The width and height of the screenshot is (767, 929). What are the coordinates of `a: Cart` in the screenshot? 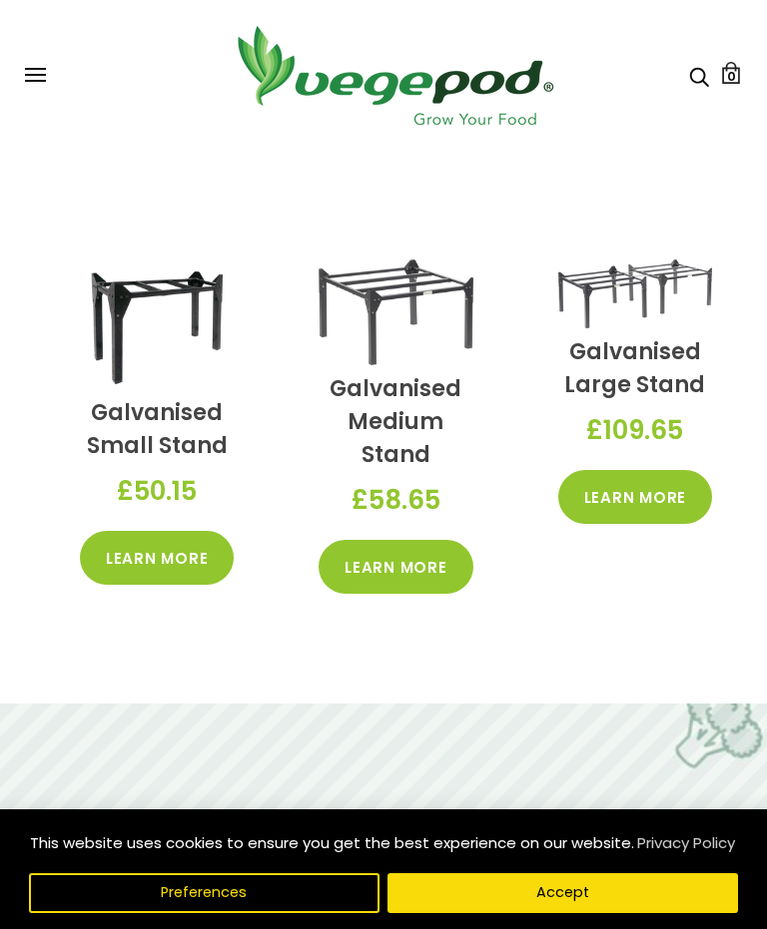 It's located at (731, 73).